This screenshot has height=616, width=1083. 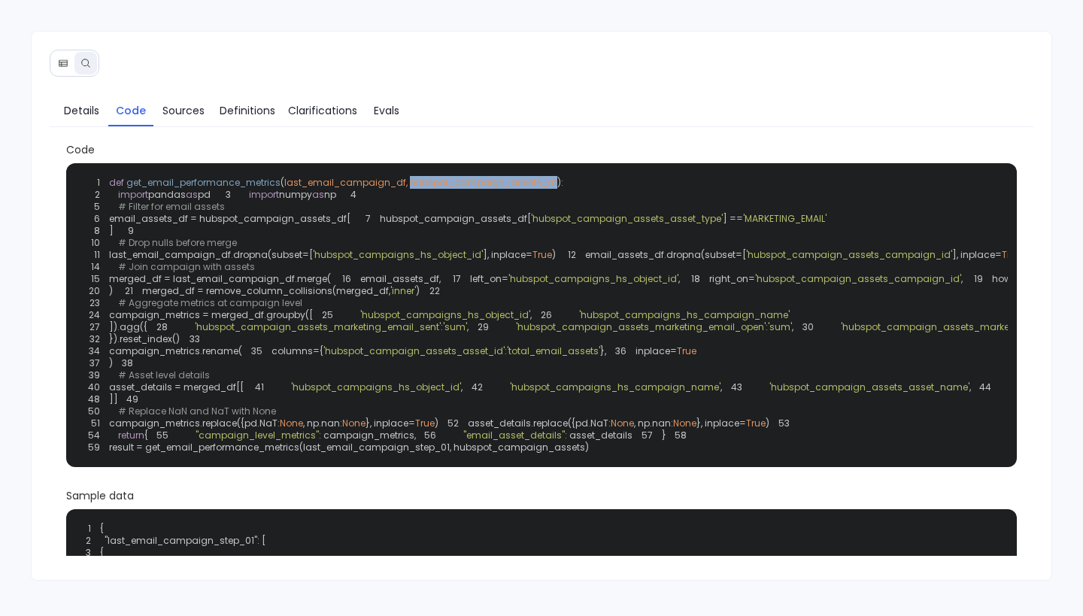 I want to click on span: 42, so click(x=477, y=387).